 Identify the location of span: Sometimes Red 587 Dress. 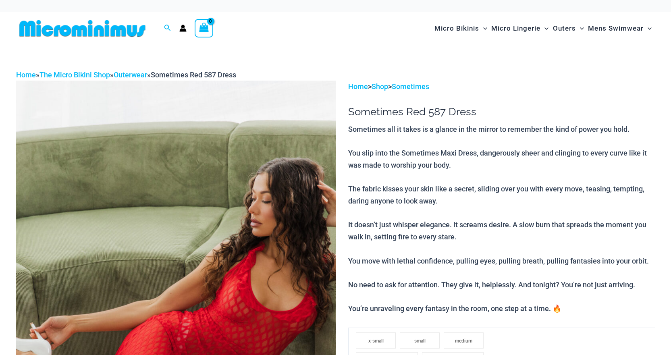
(193, 75).